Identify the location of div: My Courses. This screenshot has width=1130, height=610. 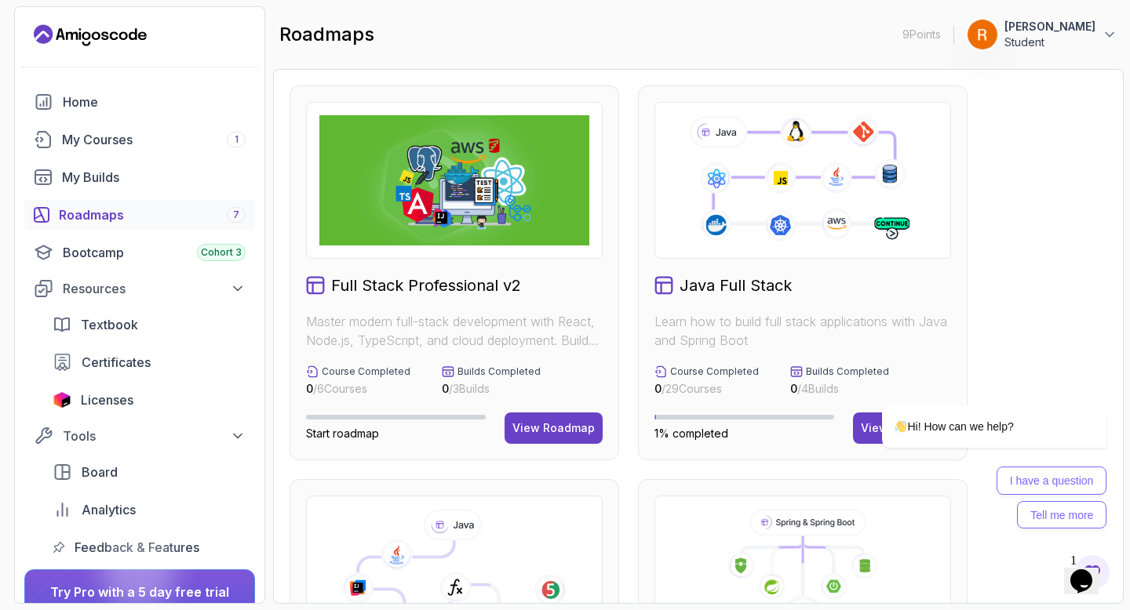
(154, 140).